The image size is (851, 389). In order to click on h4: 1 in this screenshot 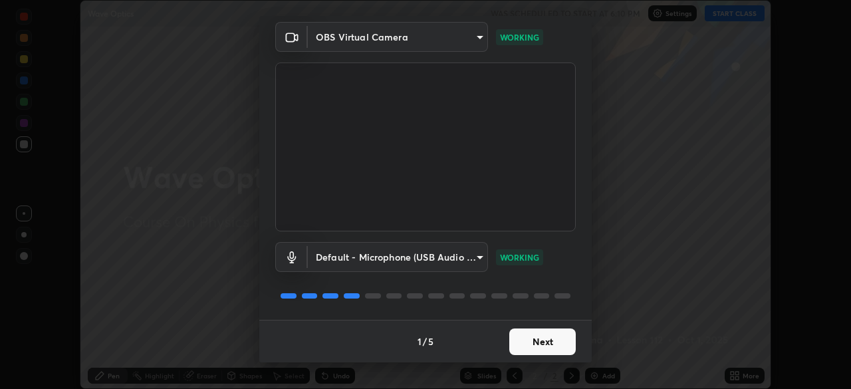, I will do `click(420, 341)`.